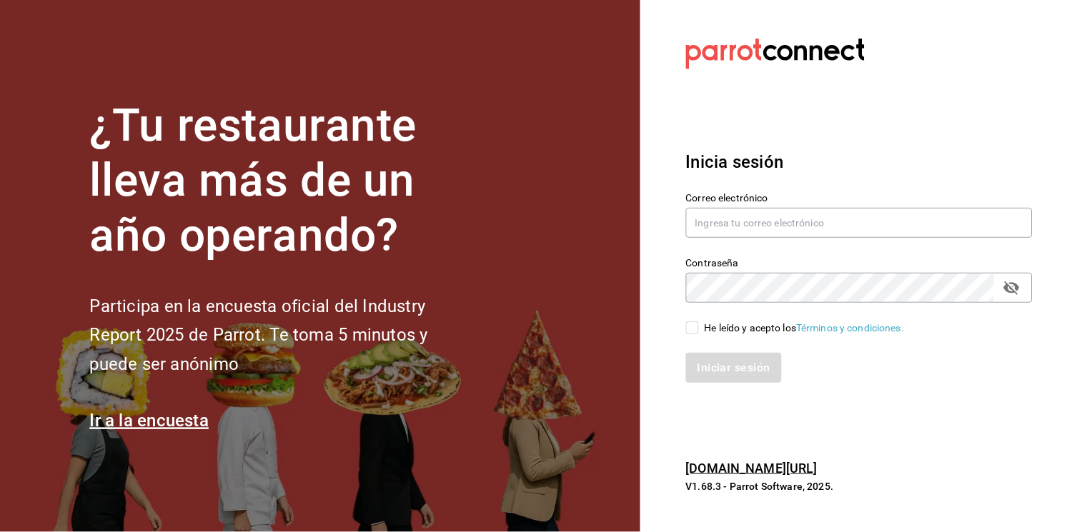 This screenshot has width=1067, height=532. I want to click on div: He leído y acepto los, so click(804, 328).